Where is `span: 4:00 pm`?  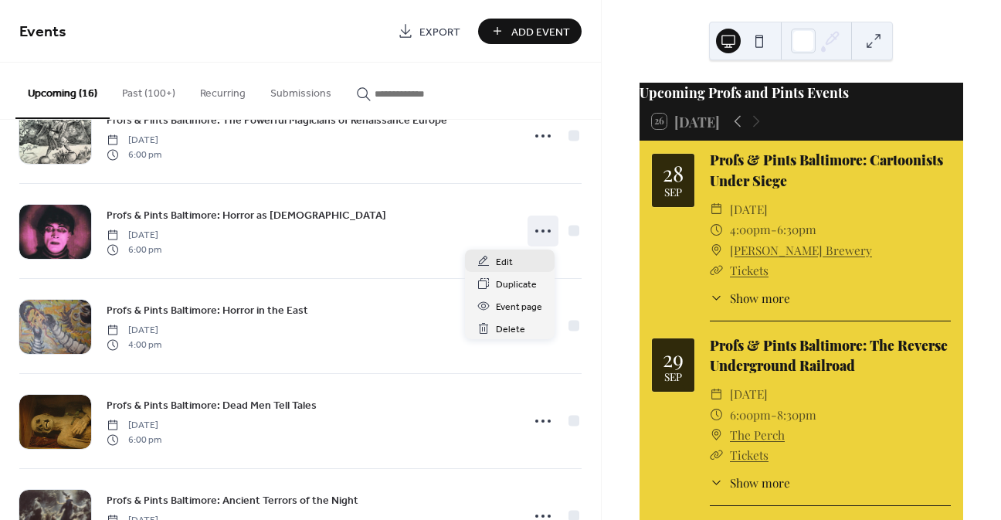 span: 4:00 pm is located at coordinates (134, 344).